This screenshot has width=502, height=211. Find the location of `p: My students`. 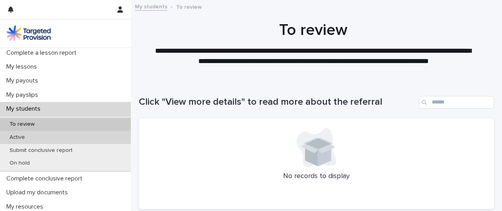

p: My students is located at coordinates (25, 109).